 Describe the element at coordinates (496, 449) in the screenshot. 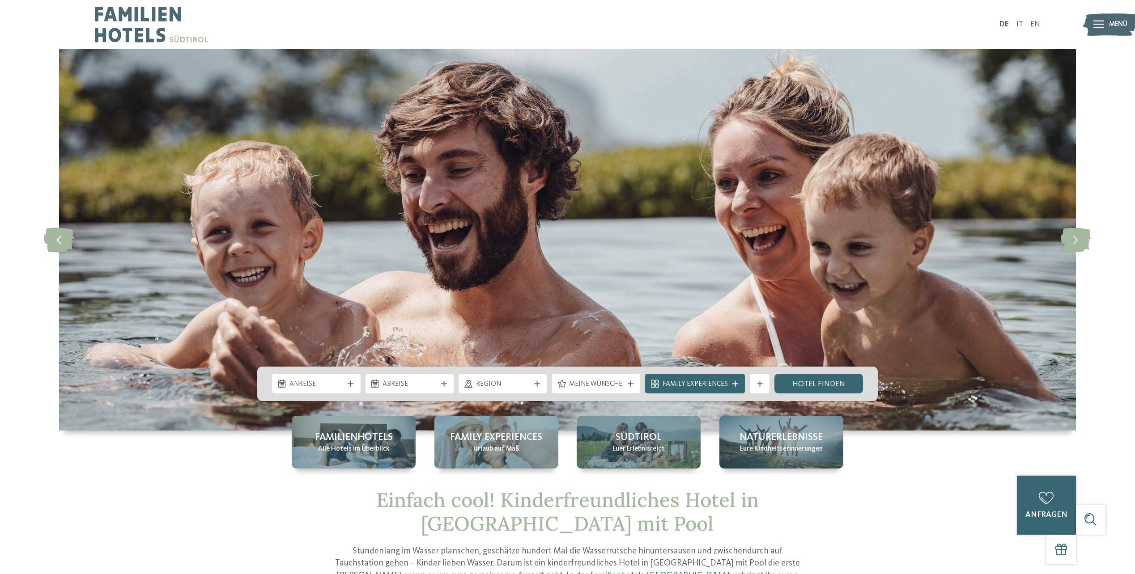

I see `span: Urlaub auf Maß` at that location.